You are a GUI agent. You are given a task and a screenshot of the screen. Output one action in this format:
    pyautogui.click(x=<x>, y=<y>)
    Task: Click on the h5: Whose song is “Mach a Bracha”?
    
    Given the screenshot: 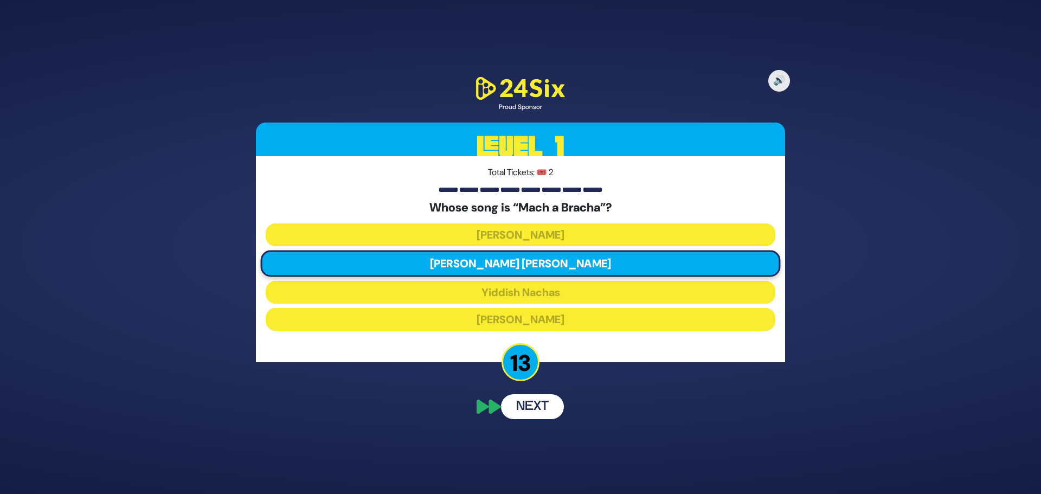 What is the action you would take?
    pyautogui.click(x=520, y=208)
    